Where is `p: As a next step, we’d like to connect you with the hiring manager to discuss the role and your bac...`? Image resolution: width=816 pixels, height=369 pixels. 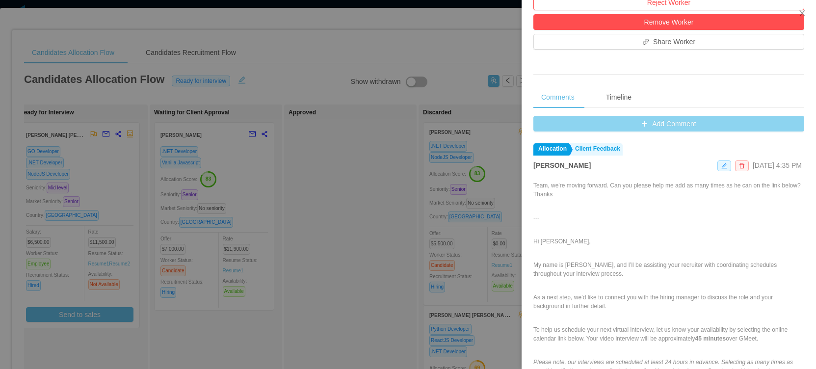
p: As a next step, we’d like to connect you with the hiring manager to discuss the role and your bac... is located at coordinates (669, 302).